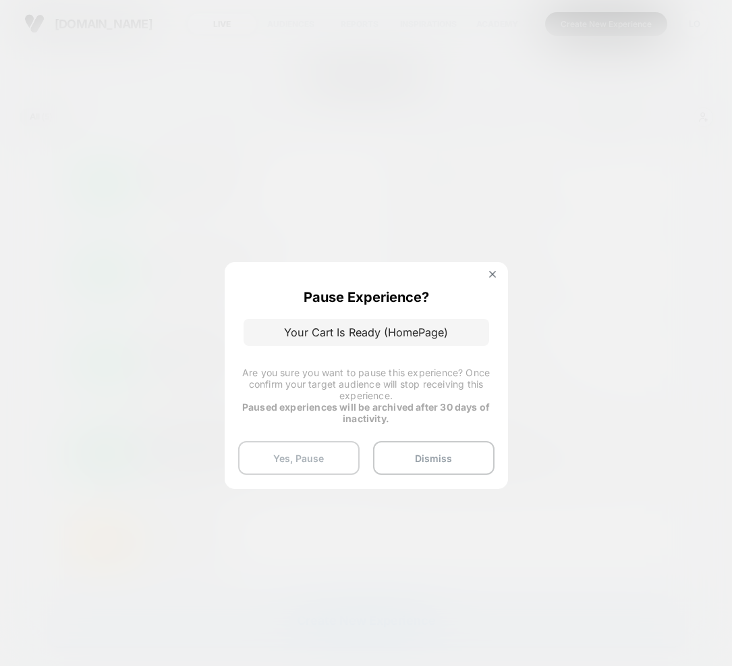  Describe the element at coordinates (367, 297) in the screenshot. I see `p: Pause Experience?` at that location.